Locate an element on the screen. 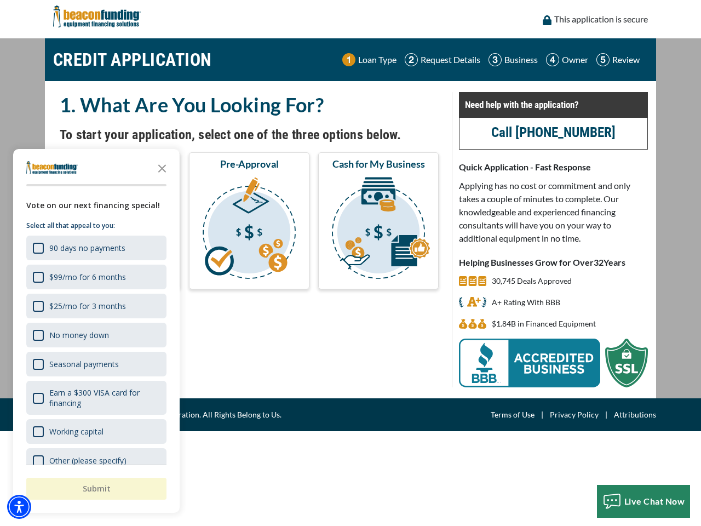 The width and height of the screenshot is (701, 526). h4: To start your application, select one of the three options below. is located at coordinates (249, 135).